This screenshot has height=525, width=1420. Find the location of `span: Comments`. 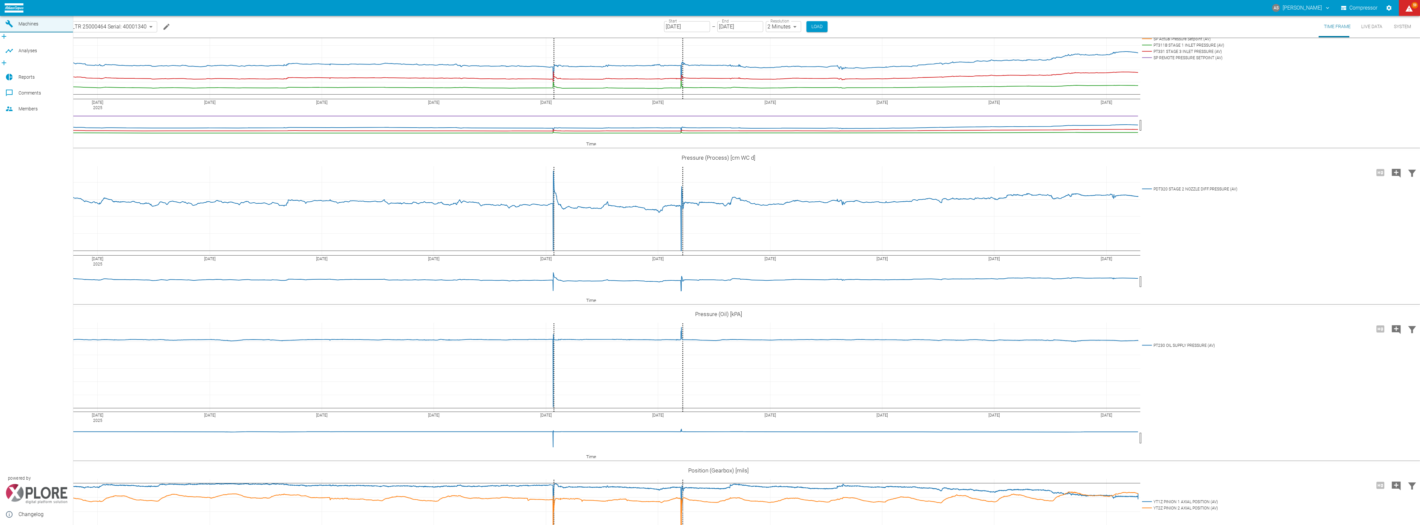

span: Comments is located at coordinates (30, 93).